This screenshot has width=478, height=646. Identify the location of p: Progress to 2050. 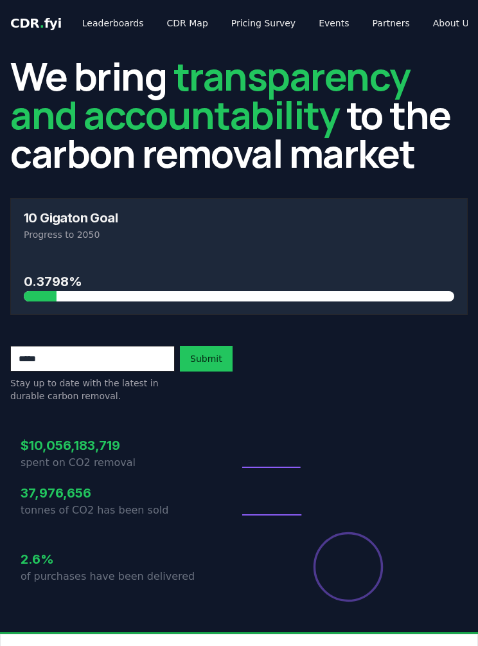
(239, 235).